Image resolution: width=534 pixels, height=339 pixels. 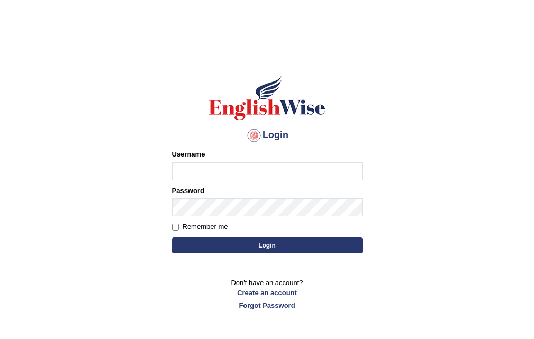 What do you see at coordinates (267, 305) in the screenshot?
I see `a: Forgot Password` at bounding box center [267, 305].